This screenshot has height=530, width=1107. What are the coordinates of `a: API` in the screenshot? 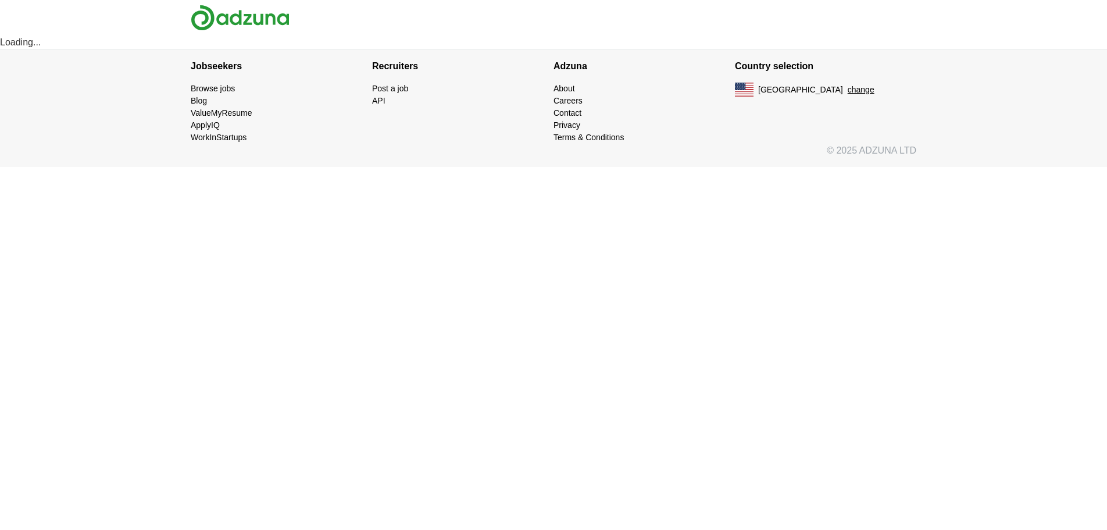 It's located at (378, 101).